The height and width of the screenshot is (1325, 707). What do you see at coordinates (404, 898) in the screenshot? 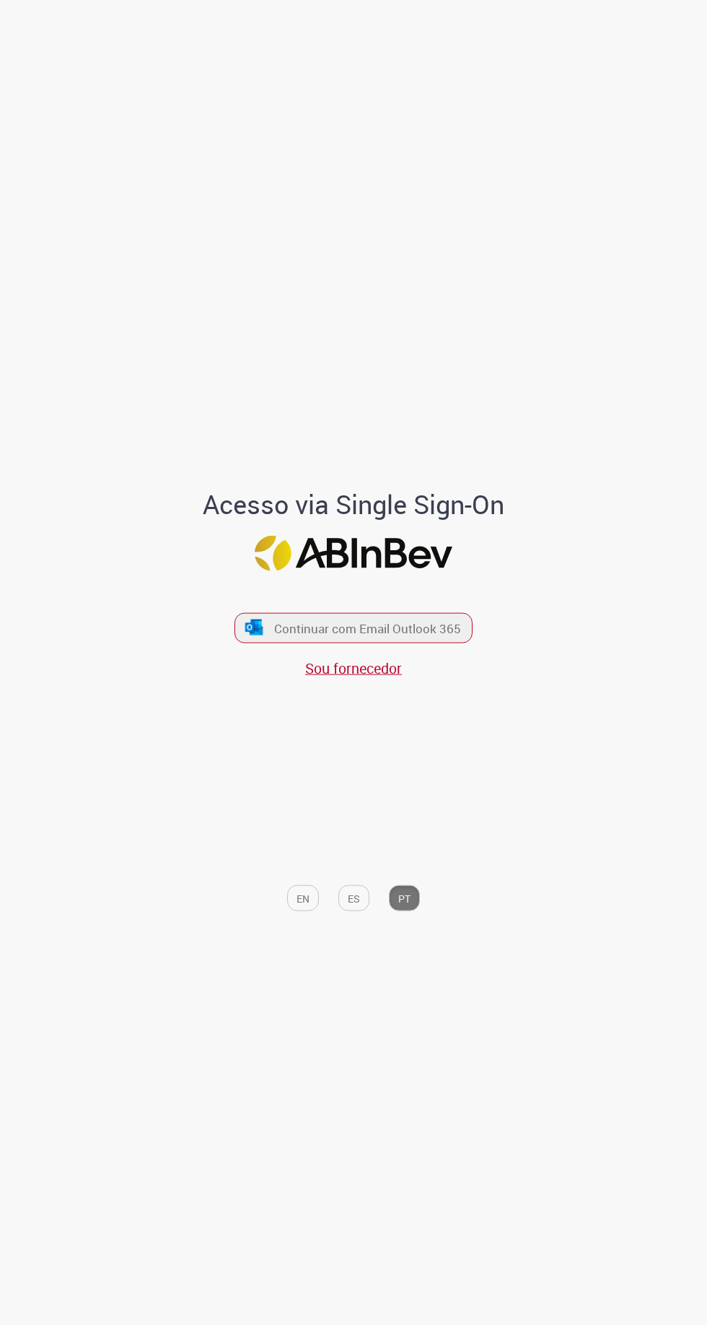
I see `font: PT` at bounding box center [404, 898].